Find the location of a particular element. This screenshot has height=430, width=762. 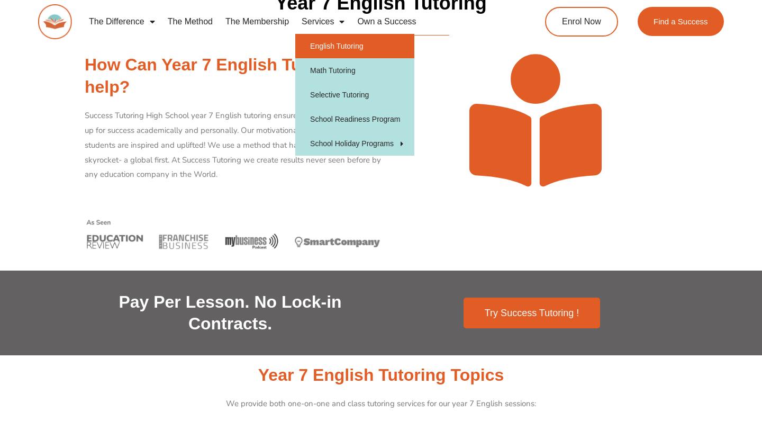

a: Try Success Tutoring ! is located at coordinates (532, 313).